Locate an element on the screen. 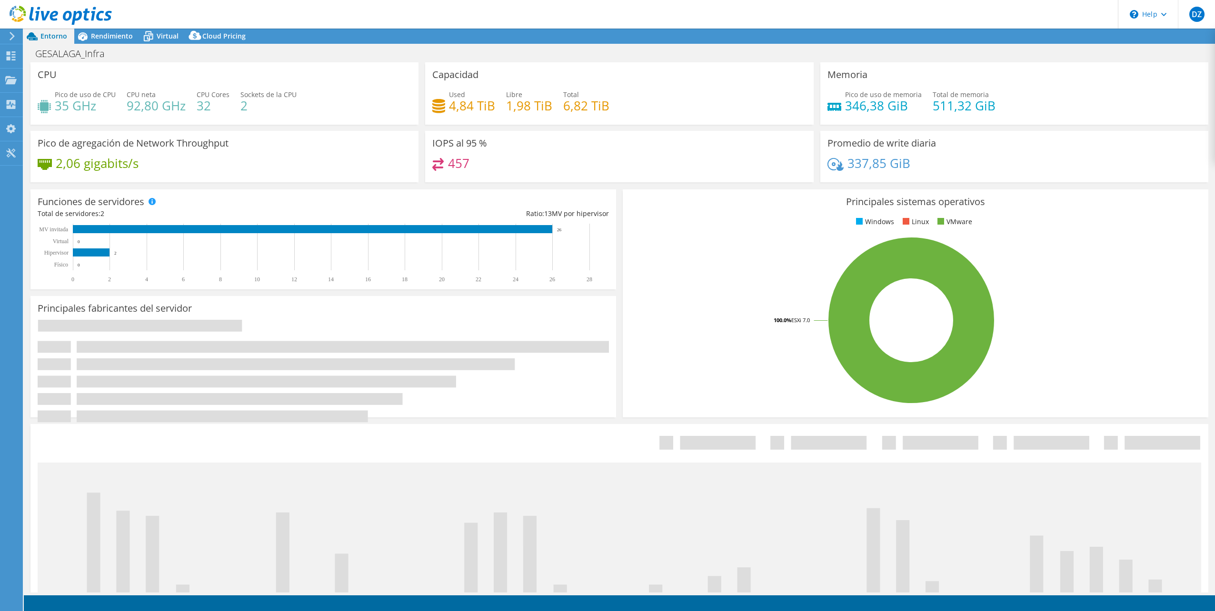  span: Total de memoria is located at coordinates (961, 94).